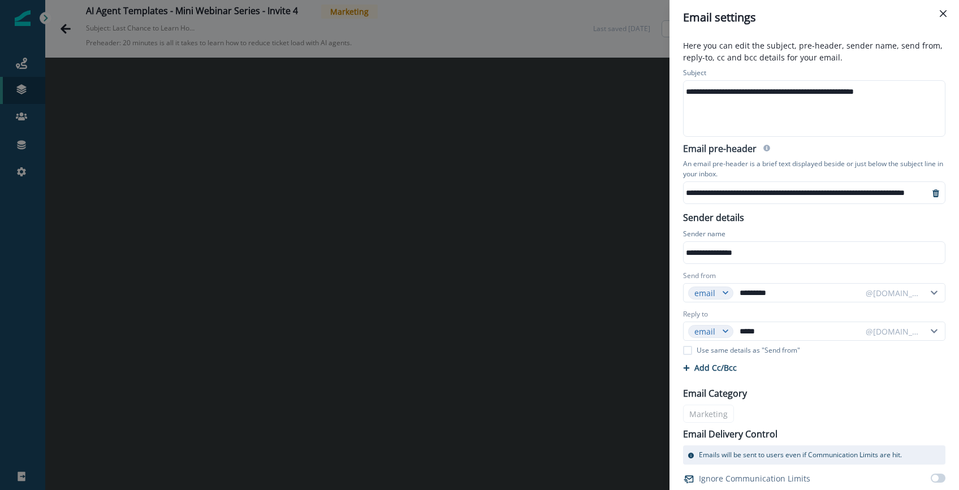  Describe the element at coordinates (704, 235) in the screenshot. I see `p: Sender name` at that location.